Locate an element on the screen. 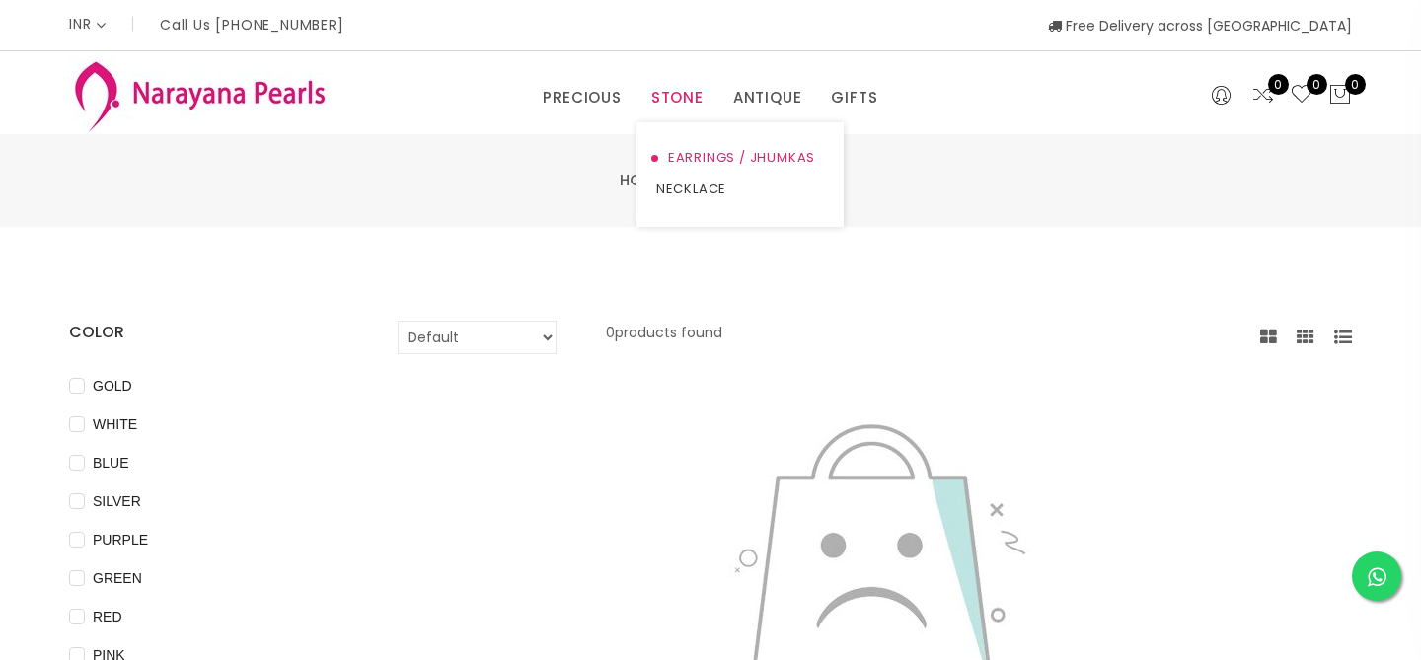  a: NECKLACE is located at coordinates (740, 189).